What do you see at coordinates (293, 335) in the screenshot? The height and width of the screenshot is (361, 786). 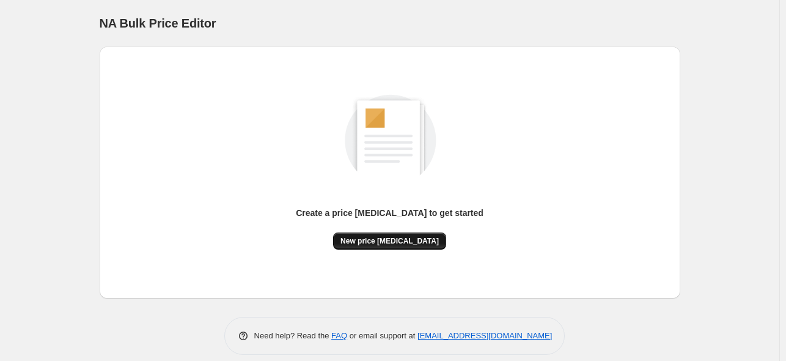 I see `span: Need help? Read the` at bounding box center [293, 335].